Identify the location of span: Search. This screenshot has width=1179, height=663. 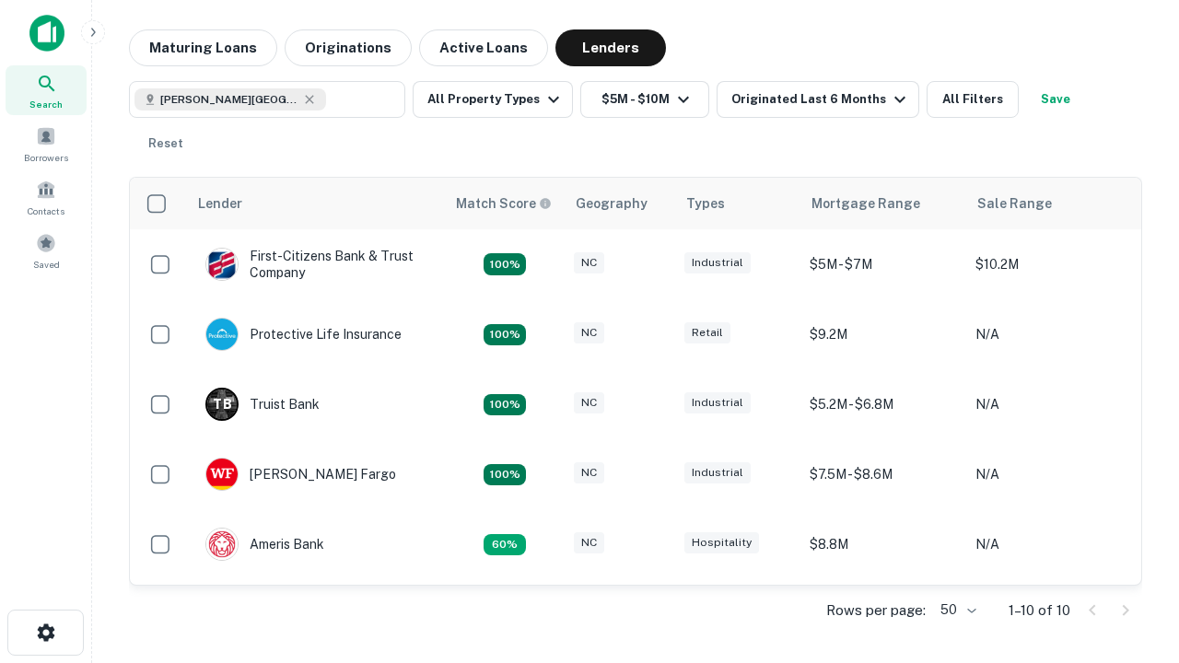
(46, 104).